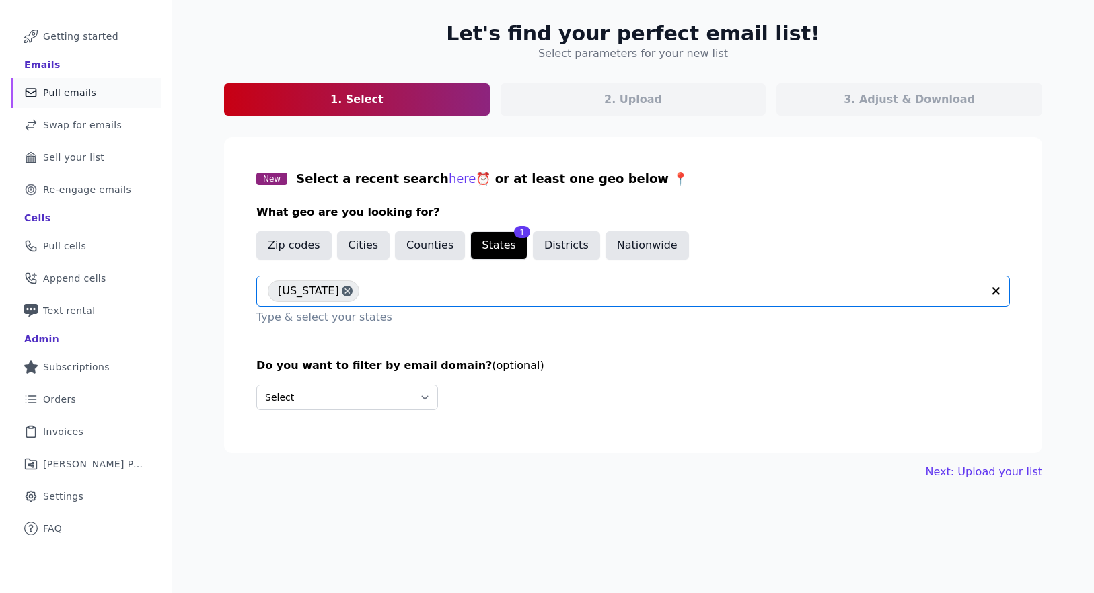 This screenshot has height=593, width=1094. Describe the element at coordinates (647, 246) in the screenshot. I see `button: Nationwide` at that location.